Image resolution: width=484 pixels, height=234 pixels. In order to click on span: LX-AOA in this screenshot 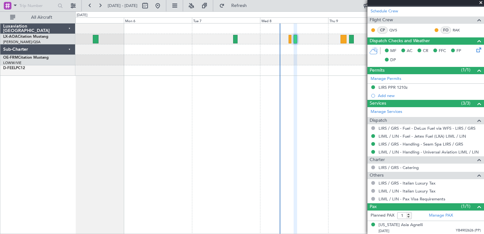, I will do `click(10, 37)`.